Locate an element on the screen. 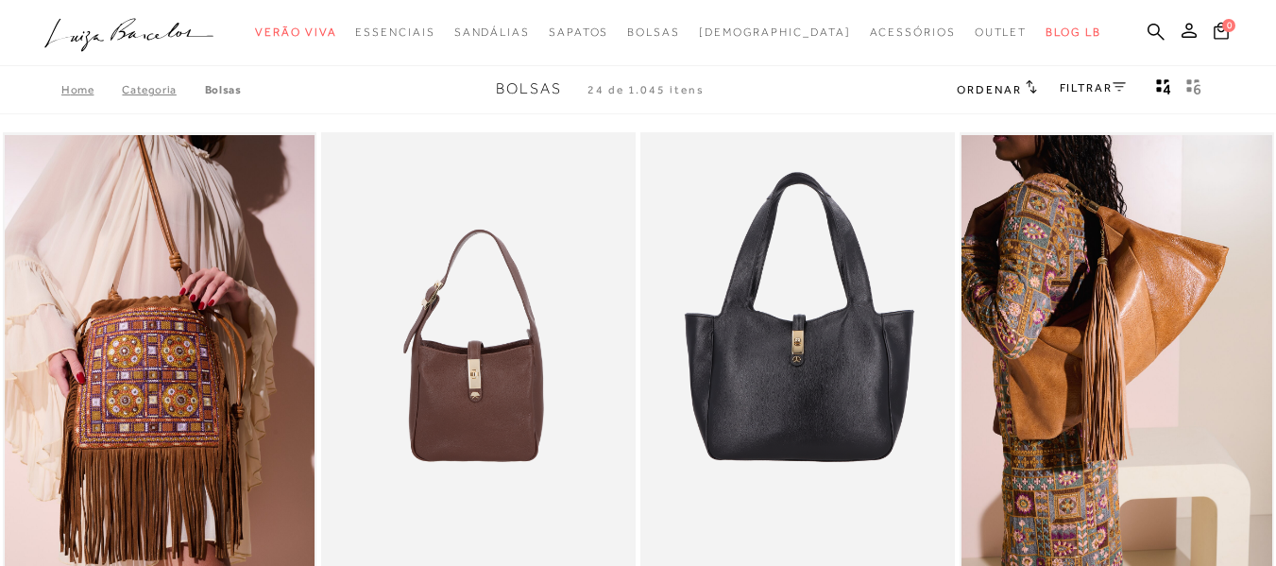  span: BLOG LB is located at coordinates (1073, 32).